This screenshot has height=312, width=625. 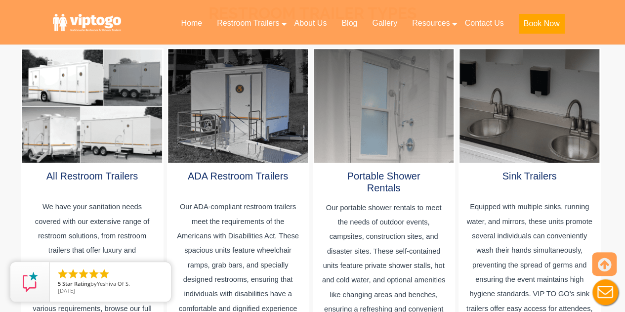 What do you see at coordinates (385, 23) in the screenshot?
I see `a: Gallery` at bounding box center [385, 23].